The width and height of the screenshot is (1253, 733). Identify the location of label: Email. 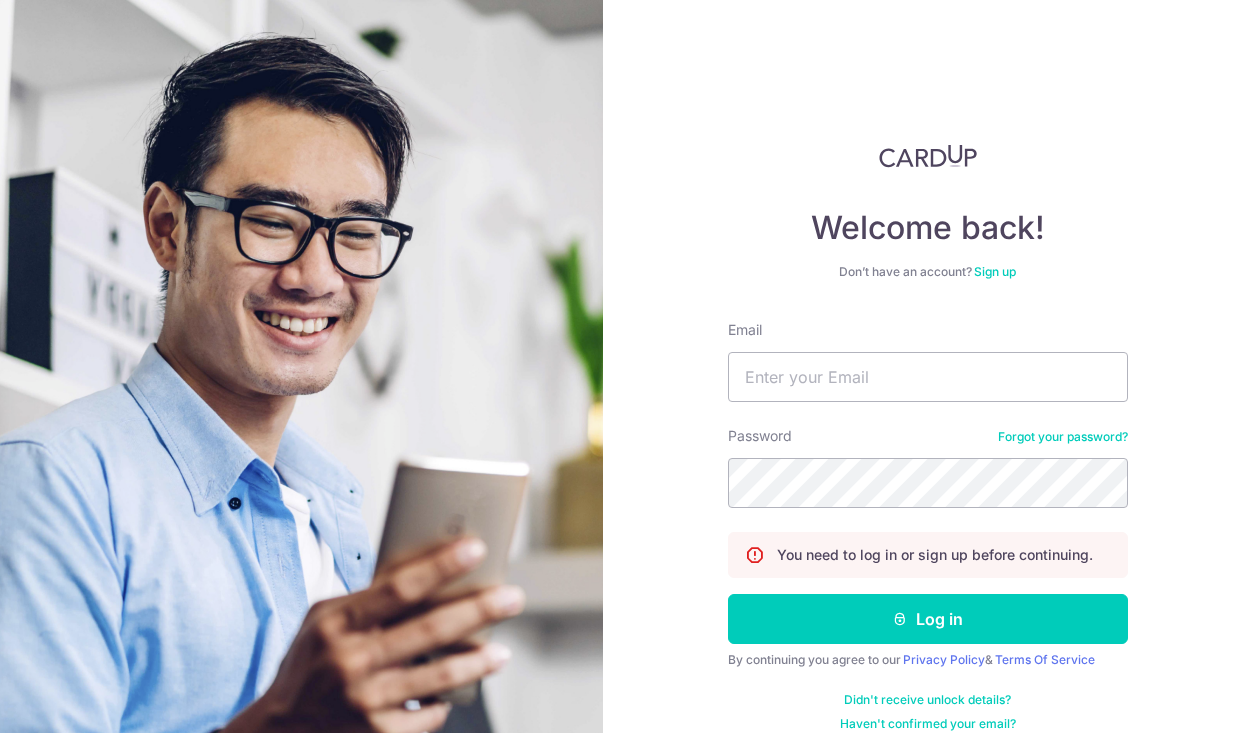
(745, 330).